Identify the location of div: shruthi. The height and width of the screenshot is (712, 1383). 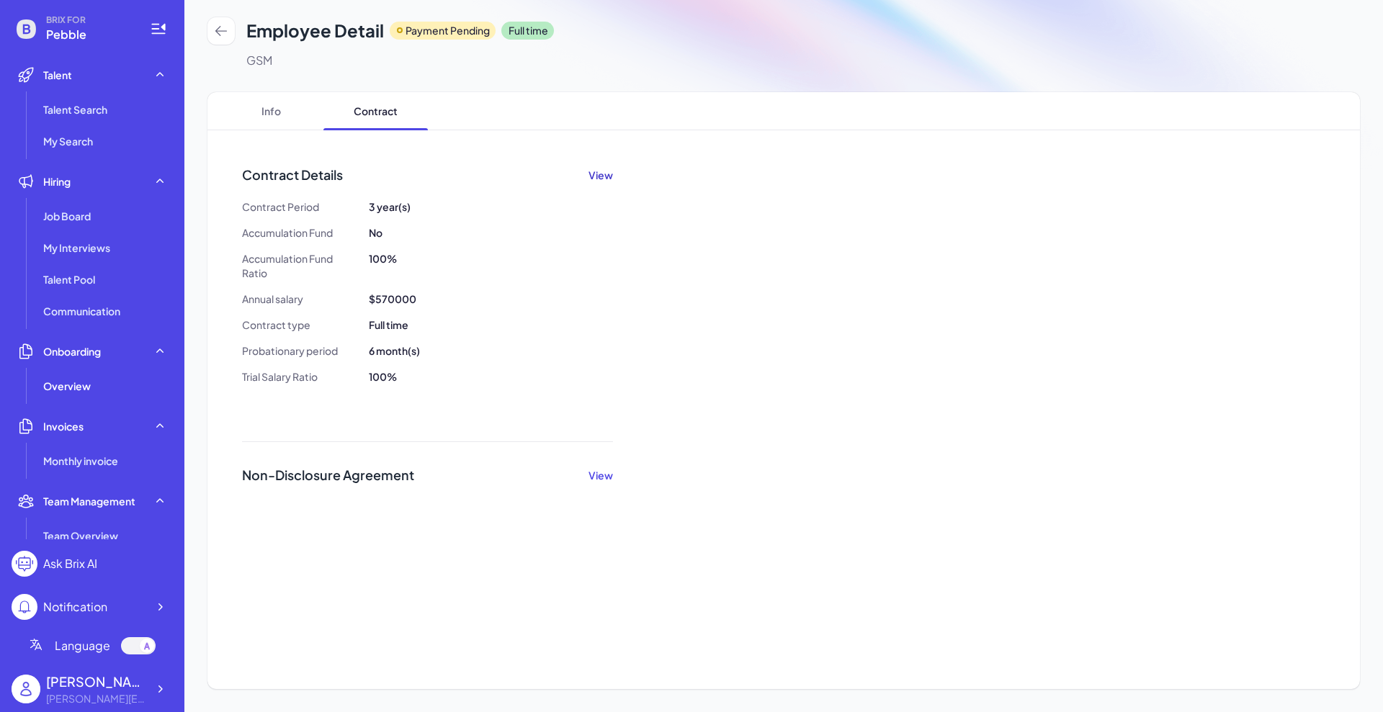
(97, 681).